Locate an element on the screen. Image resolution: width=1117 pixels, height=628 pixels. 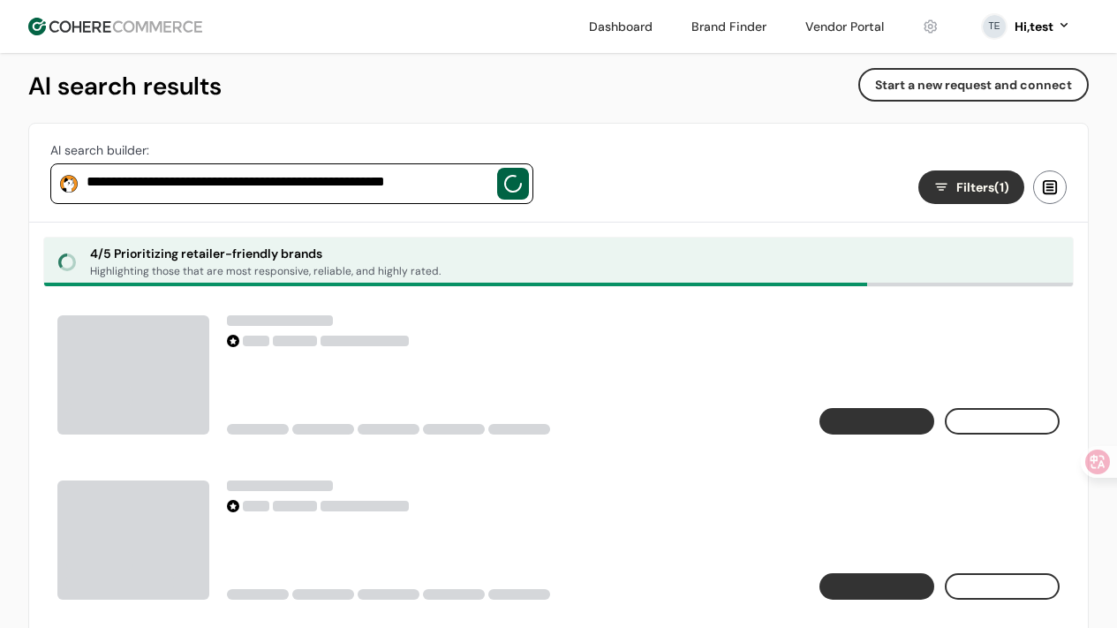
span: Filters (1) is located at coordinates (982, 187).